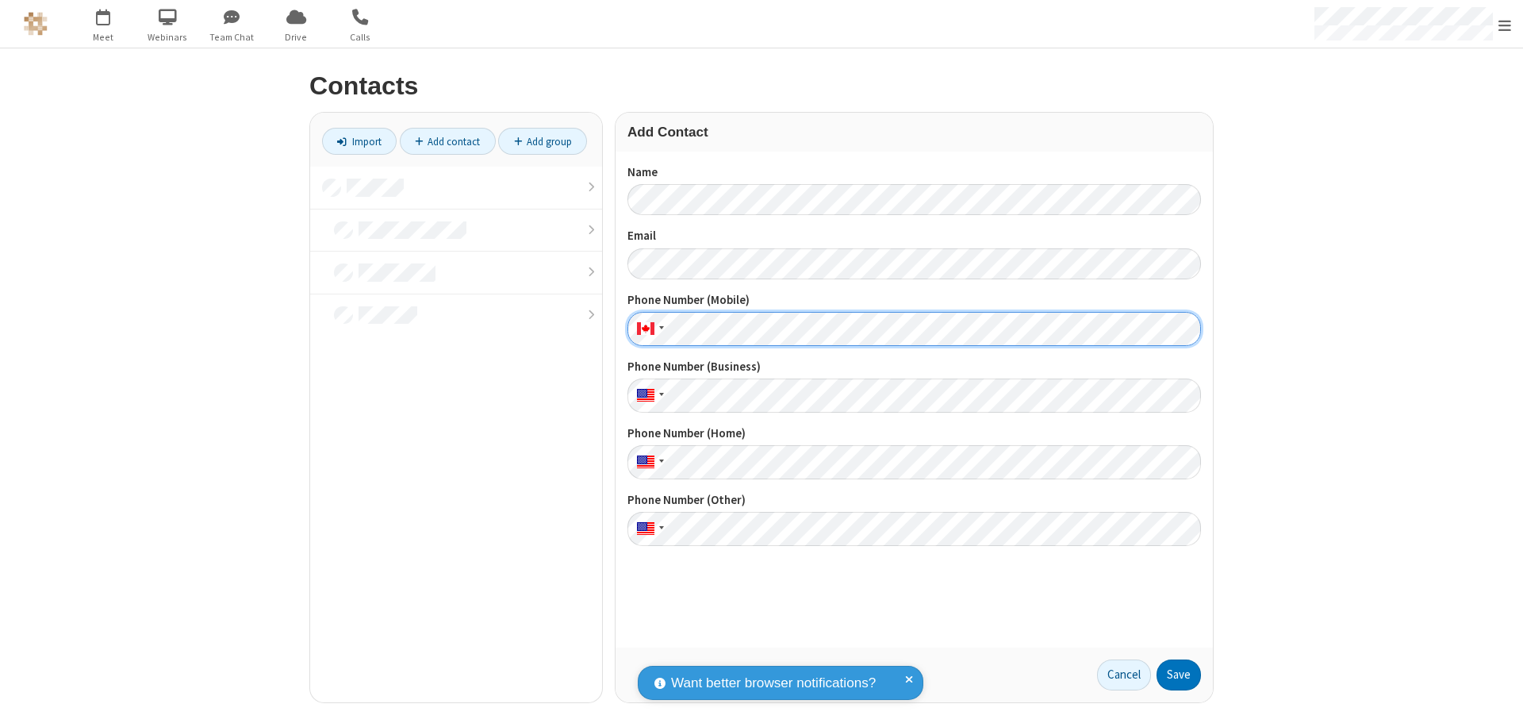  Describe the element at coordinates (1124, 675) in the screenshot. I see `a: Cancel` at that location.